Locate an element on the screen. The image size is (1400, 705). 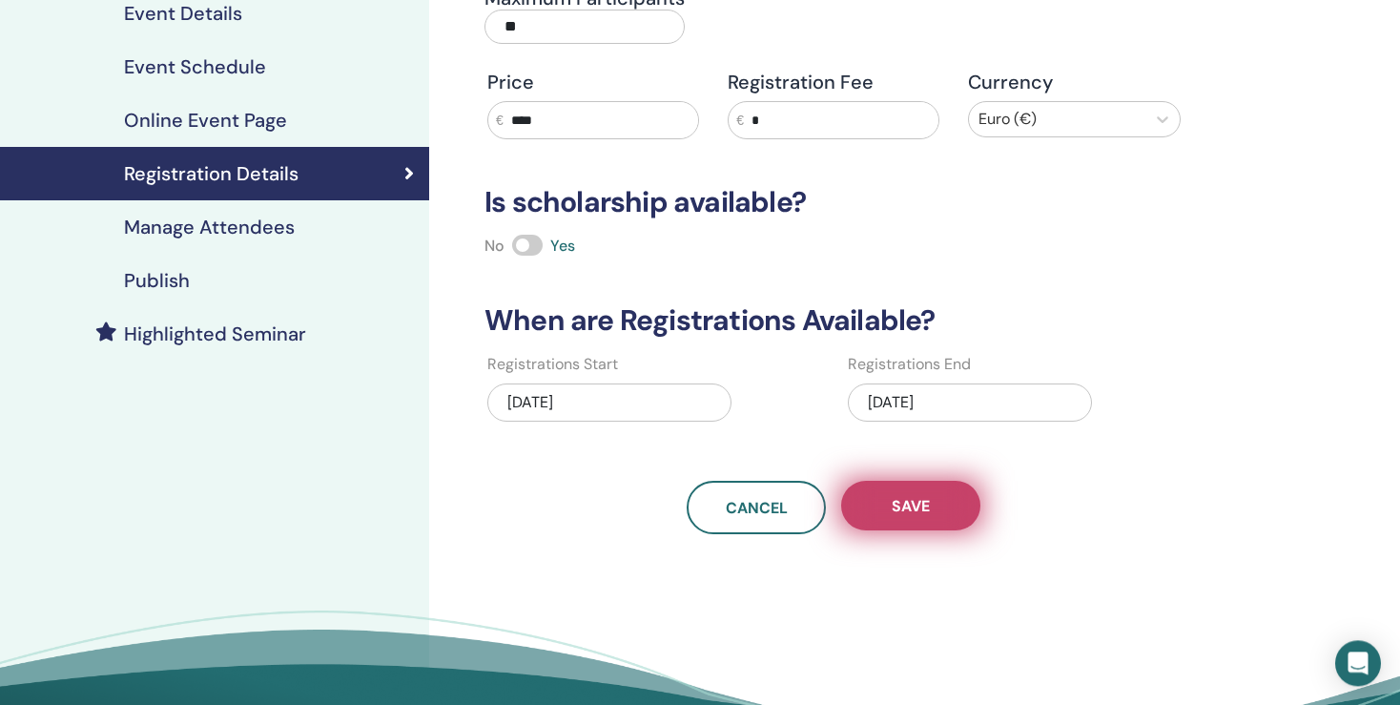
h4: Price is located at coordinates (593, 82).